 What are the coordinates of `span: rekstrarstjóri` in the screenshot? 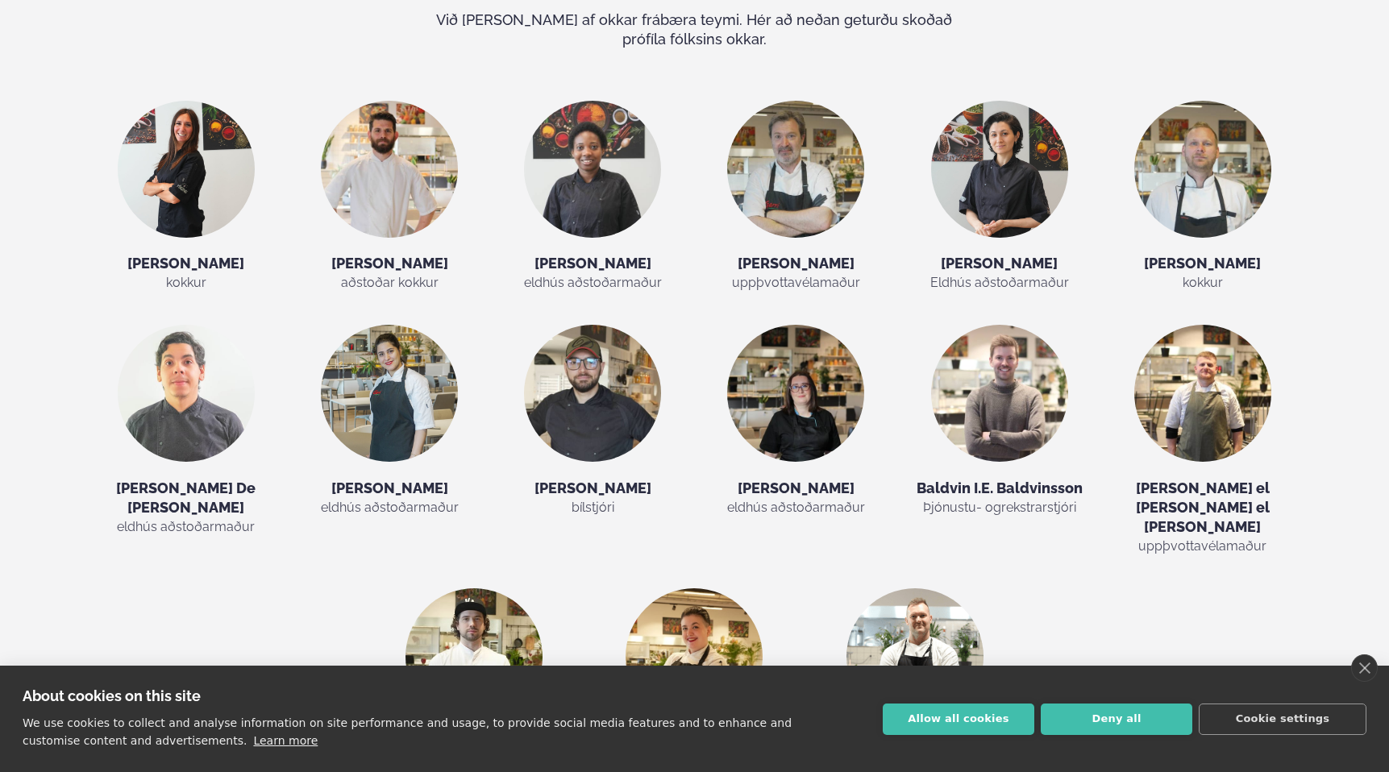 It's located at (1038, 507).